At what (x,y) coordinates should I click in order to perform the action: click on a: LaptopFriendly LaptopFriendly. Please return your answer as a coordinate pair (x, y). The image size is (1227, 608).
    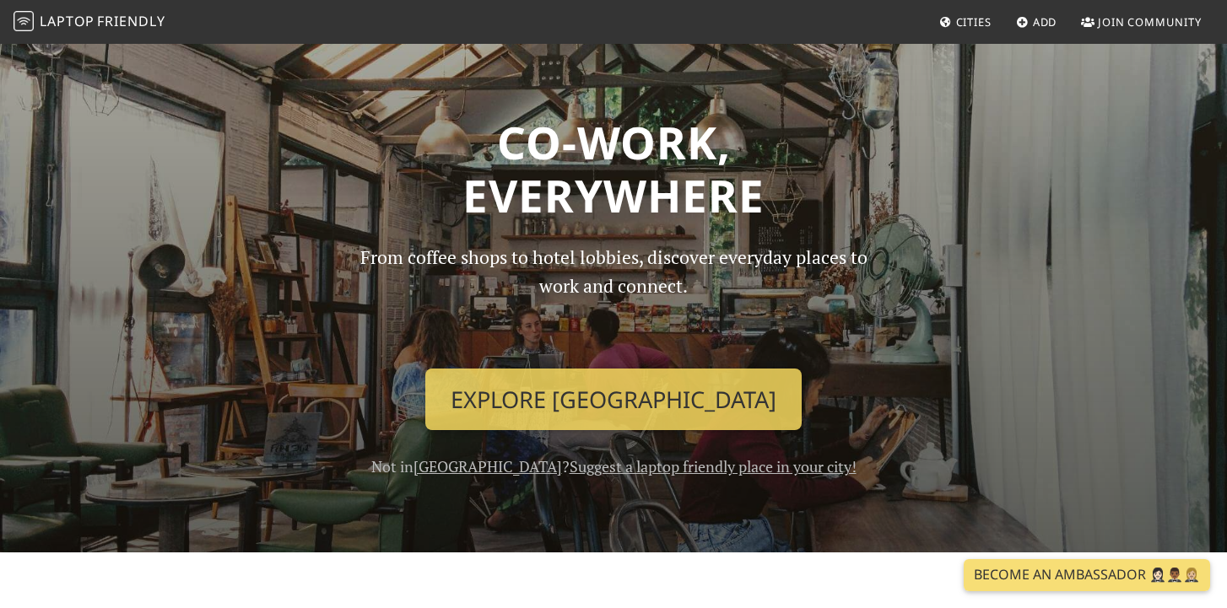
    Looking at the image, I should click on (89, 22).